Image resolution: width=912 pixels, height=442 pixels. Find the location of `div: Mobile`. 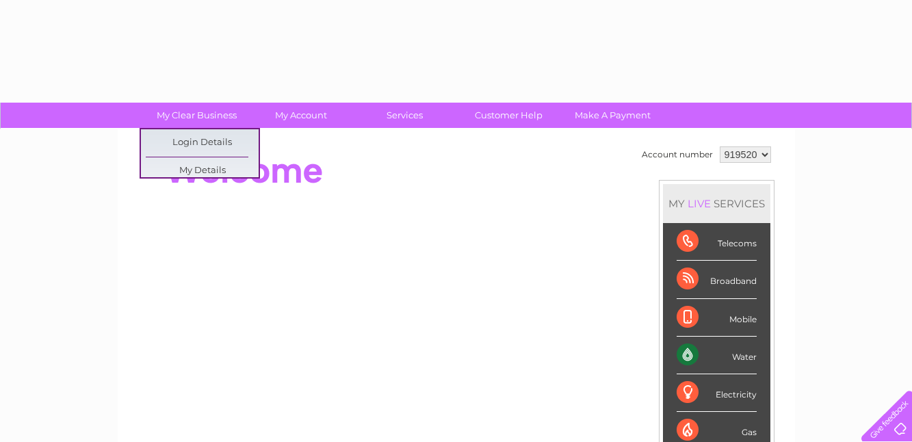

div: Mobile is located at coordinates (716, 317).